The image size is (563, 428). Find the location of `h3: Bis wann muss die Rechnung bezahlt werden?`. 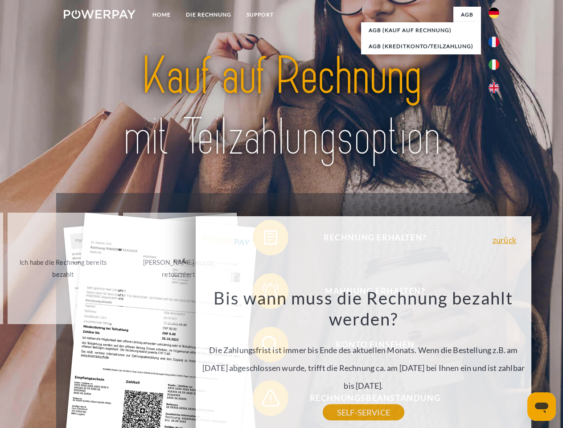

h3: Bis wann muss die Rechnung bezahlt werden? is located at coordinates (364, 308).